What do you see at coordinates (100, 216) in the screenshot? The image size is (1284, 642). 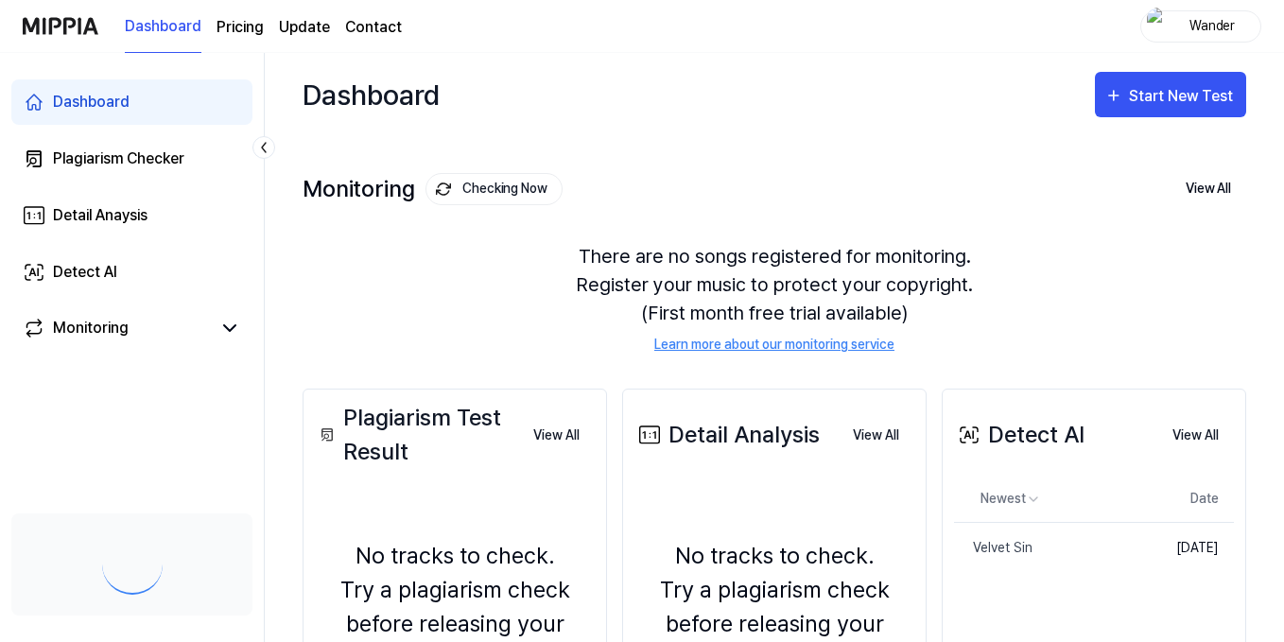 I see `div: Detail Anaysis` at bounding box center [100, 216].